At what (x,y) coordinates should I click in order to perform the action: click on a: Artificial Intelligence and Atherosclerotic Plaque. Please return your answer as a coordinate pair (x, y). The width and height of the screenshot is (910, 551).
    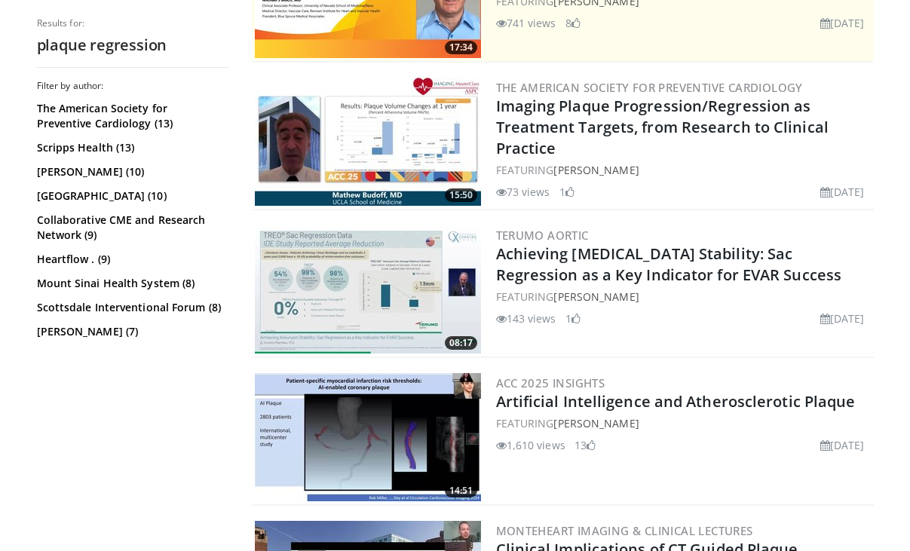
    Looking at the image, I should click on (675, 401).